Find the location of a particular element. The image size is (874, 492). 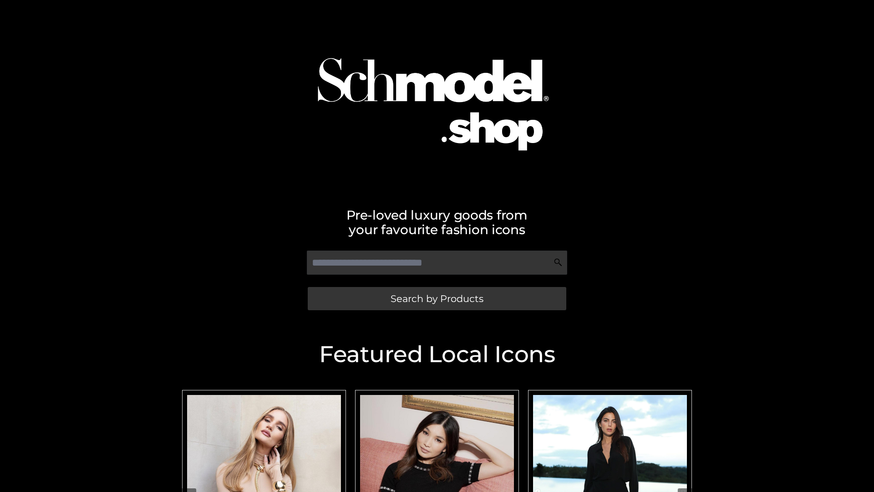

span: Search by Products is located at coordinates (437, 298).